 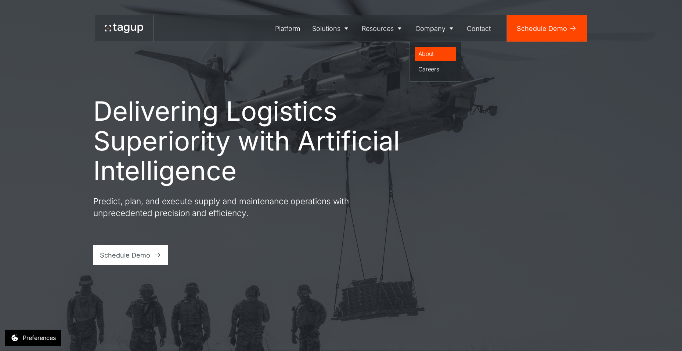 What do you see at coordinates (39, 337) in the screenshot?
I see `div: Preferences` at bounding box center [39, 337].